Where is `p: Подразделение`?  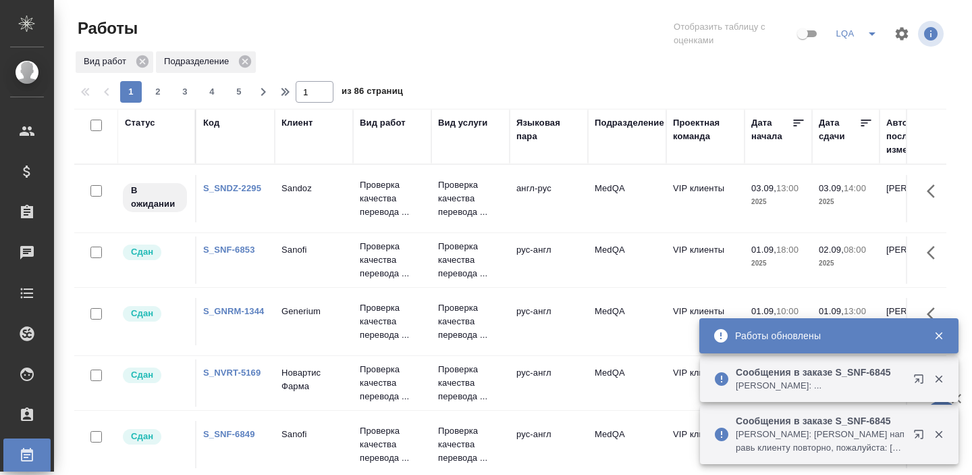
p: Подразделение is located at coordinates (198, 61).